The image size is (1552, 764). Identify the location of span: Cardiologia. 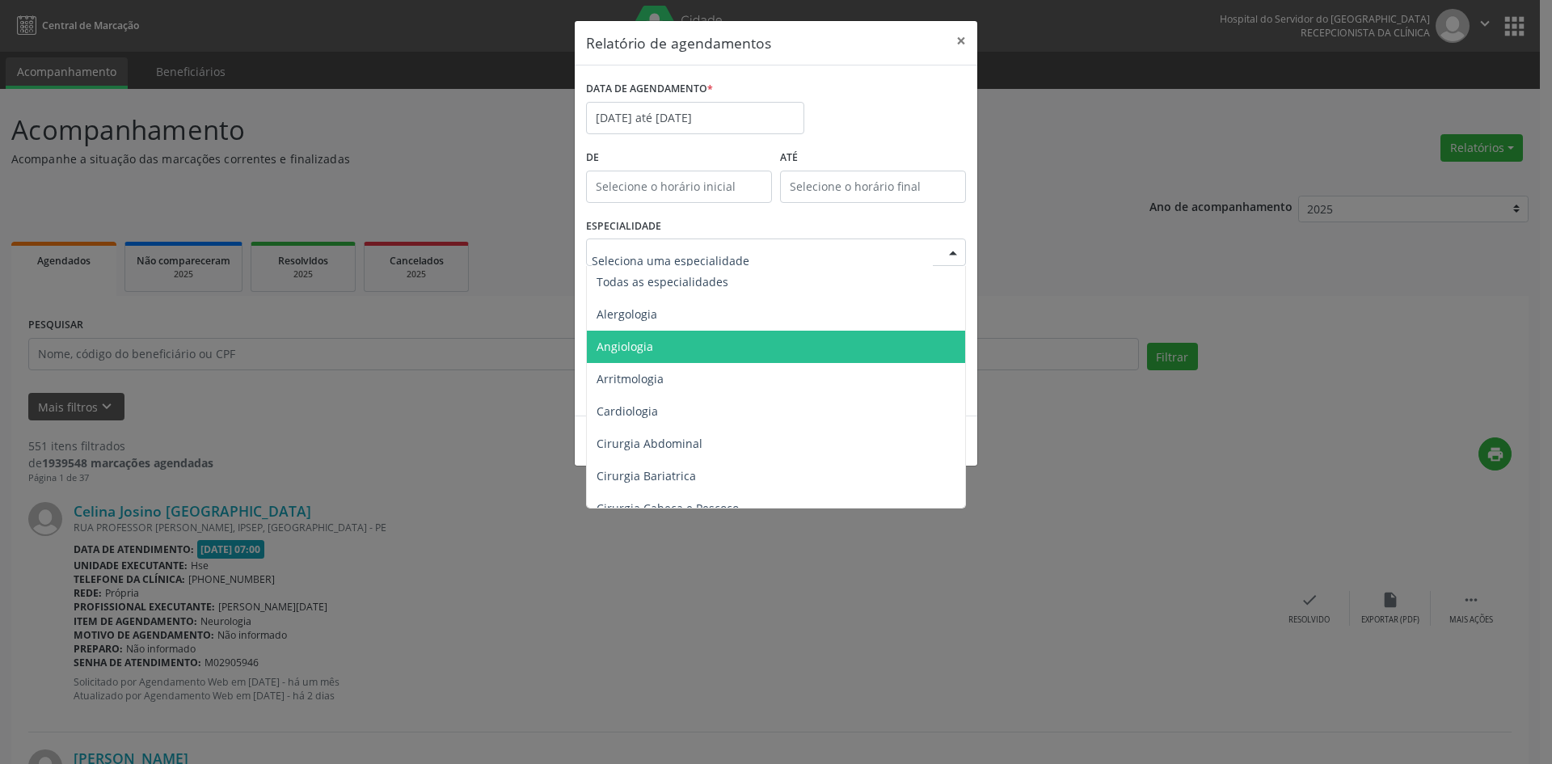
(627, 411).